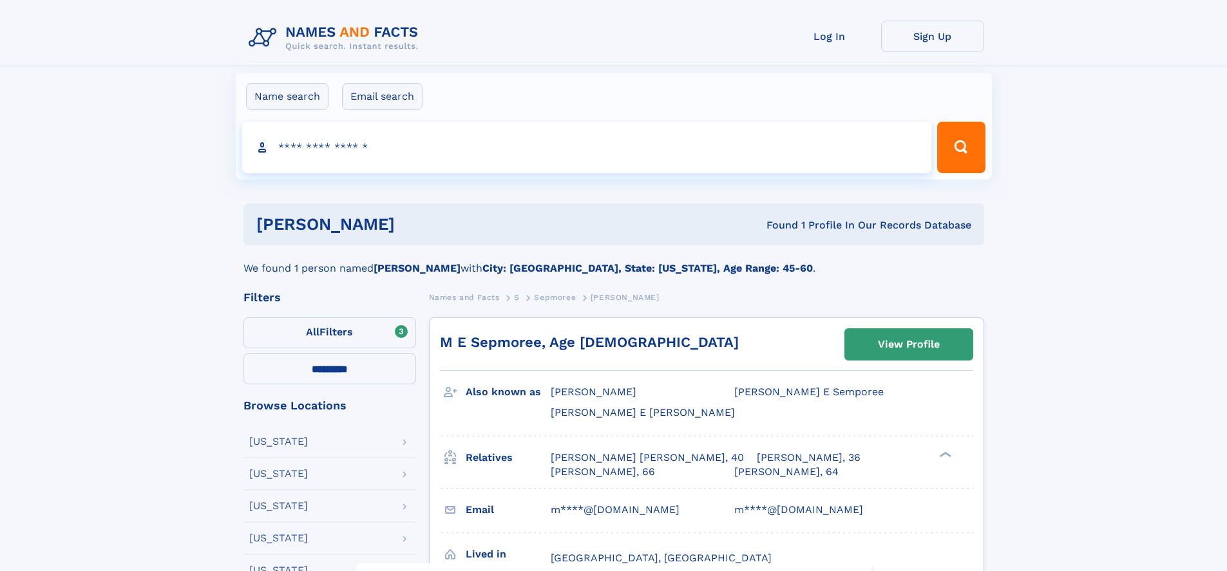 The width and height of the screenshot is (1227, 571). What do you see at coordinates (508, 555) in the screenshot?
I see `h3: Lived in` at bounding box center [508, 555].